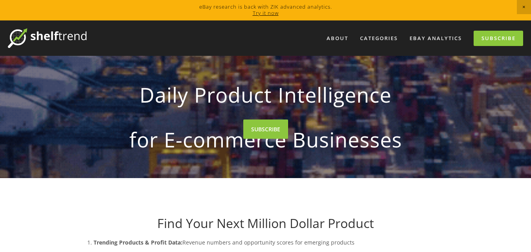 This screenshot has height=252, width=531. What do you see at coordinates (47, 38) in the screenshot?
I see `img: ShelfTrend` at bounding box center [47, 38].